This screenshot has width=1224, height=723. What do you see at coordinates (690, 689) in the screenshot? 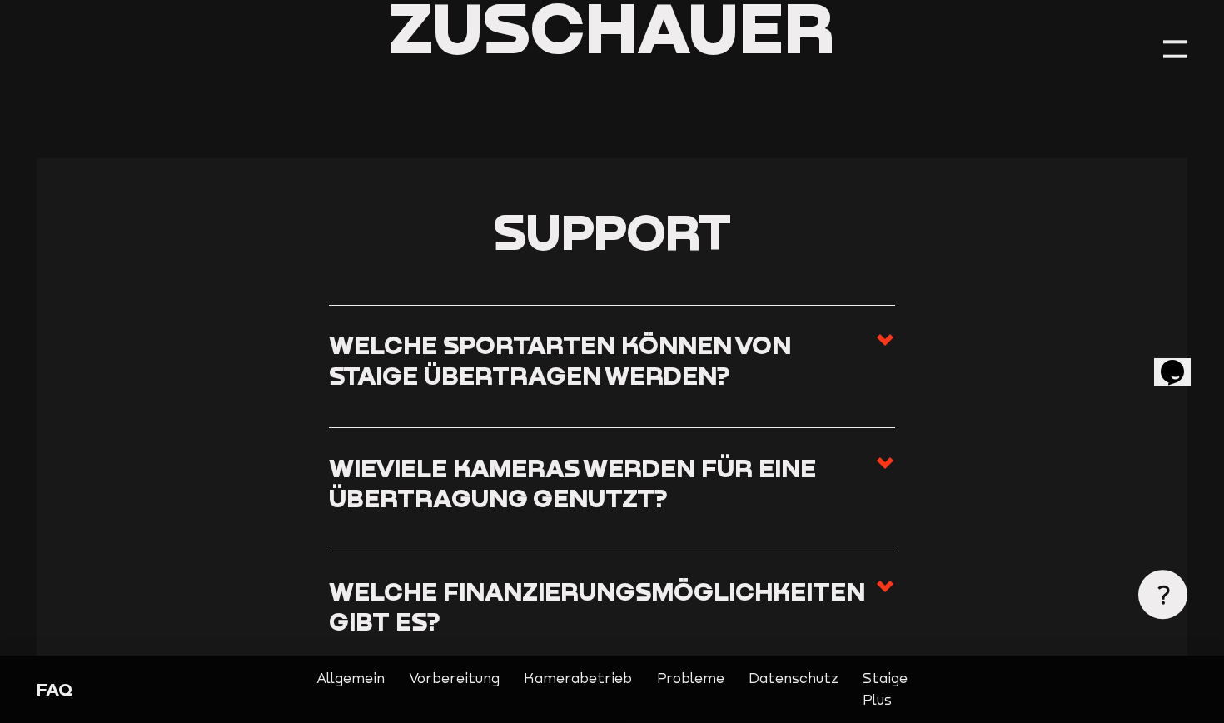
I see `a: Probleme` at bounding box center [690, 689].